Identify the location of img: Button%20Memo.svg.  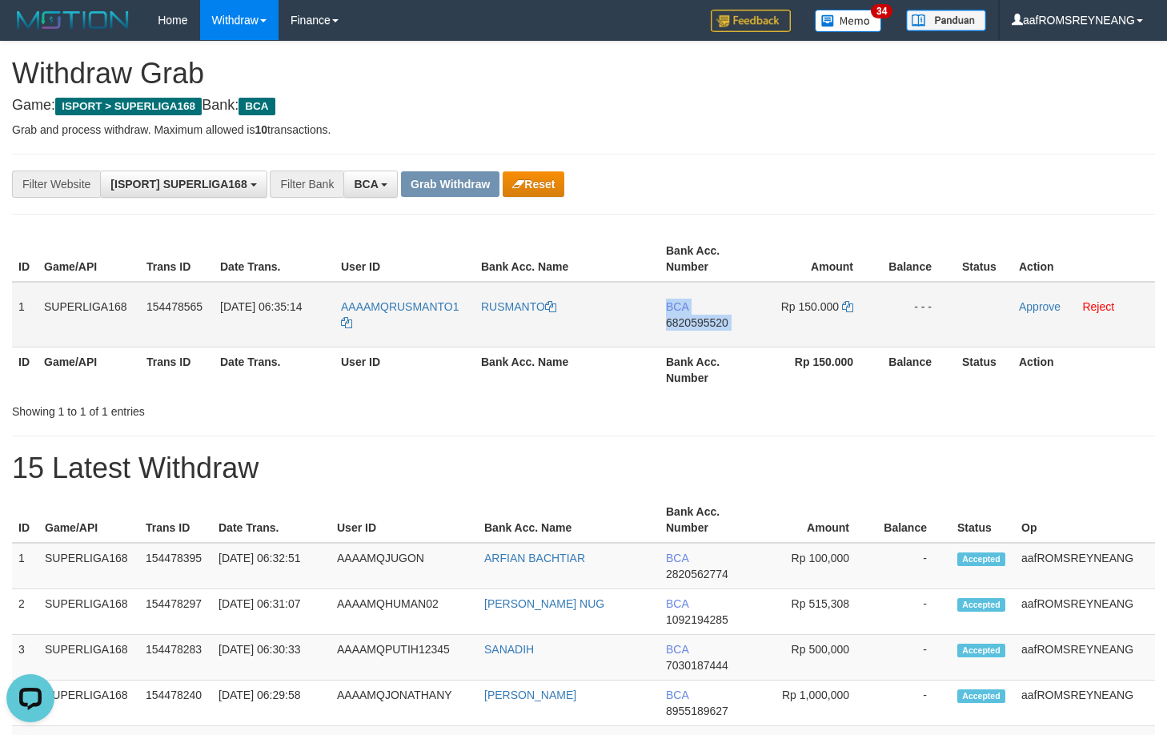
(848, 21).